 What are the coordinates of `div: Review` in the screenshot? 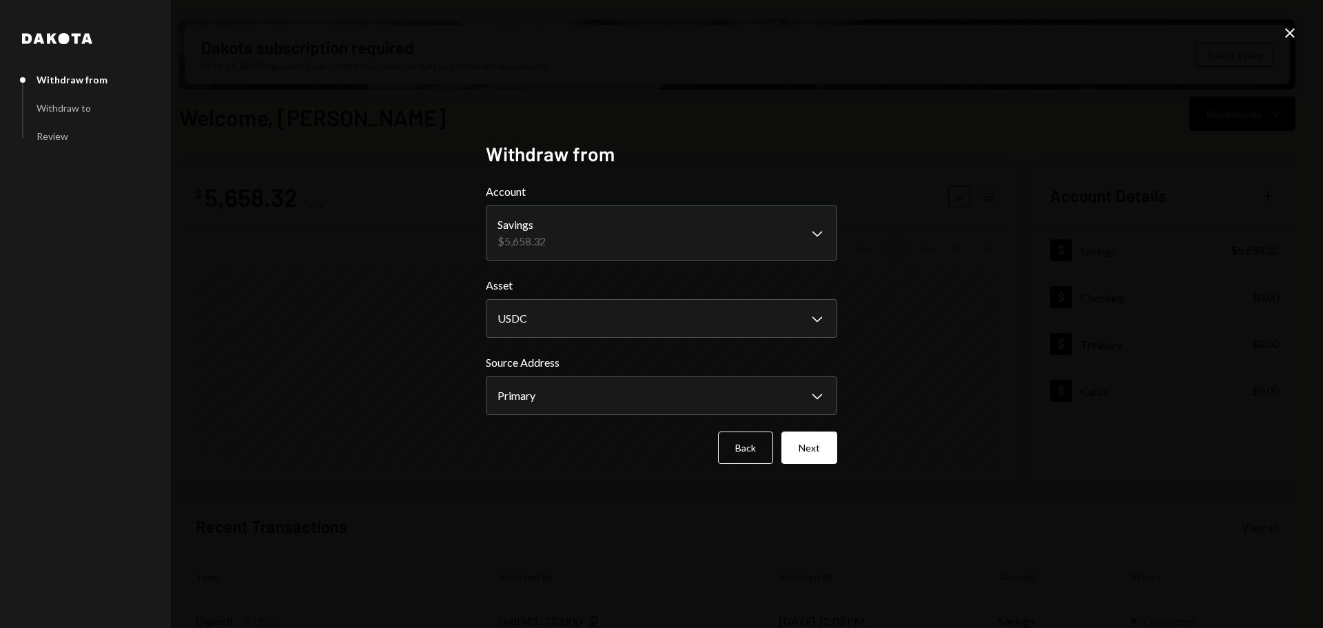 It's located at (52, 136).